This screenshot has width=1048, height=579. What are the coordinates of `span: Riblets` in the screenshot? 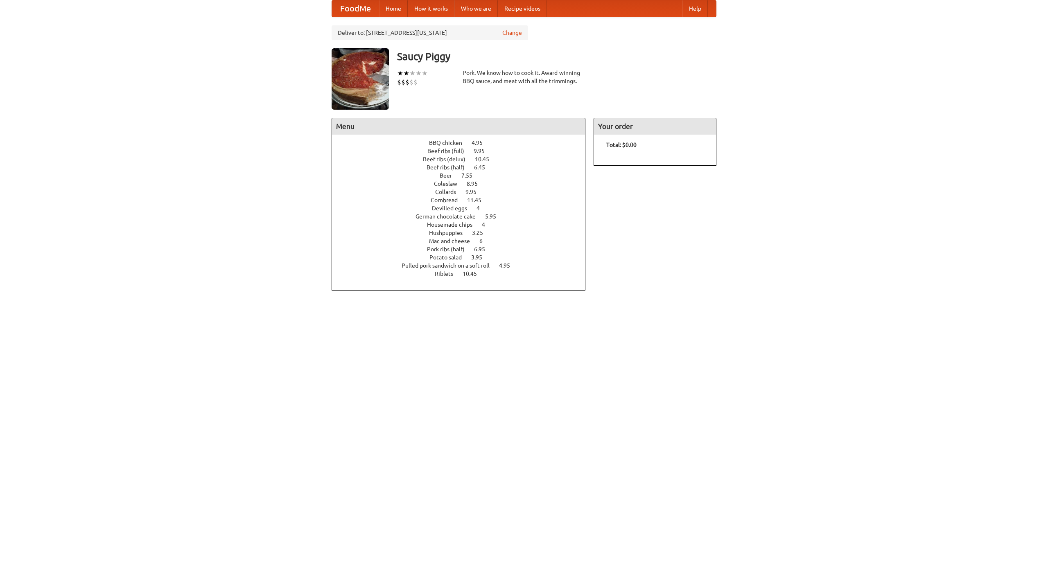 It's located at (448, 274).